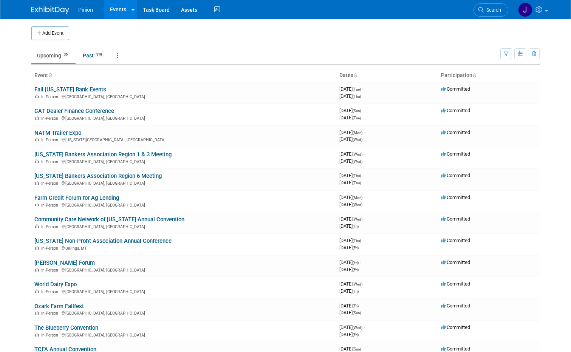 The height and width of the screenshot is (352, 571). I want to click on a: Sort by Participation Type, so click(474, 75).